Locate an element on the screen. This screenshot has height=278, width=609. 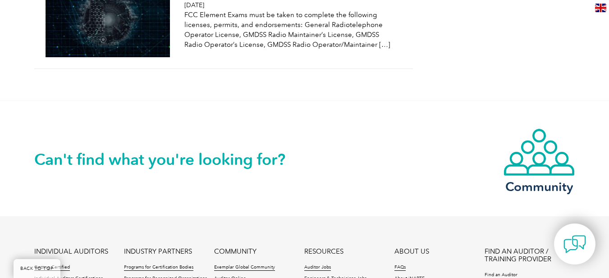
a: ABOUT US is located at coordinates (411, 251).